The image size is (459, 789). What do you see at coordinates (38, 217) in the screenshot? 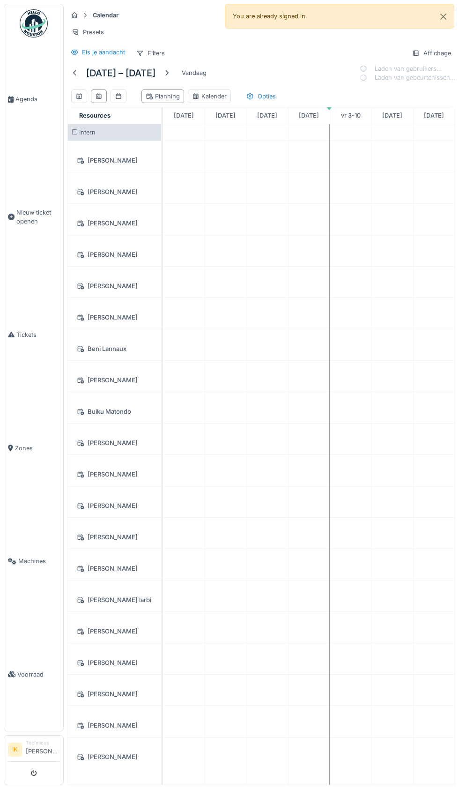
I see `span: Nieuw ticket openen` at bounding box center [38, 217].